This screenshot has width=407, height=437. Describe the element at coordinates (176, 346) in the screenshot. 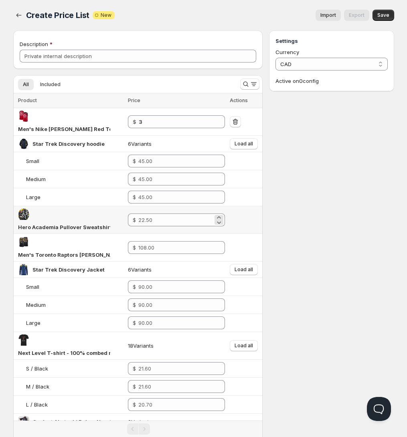

I see `td: 18 Variants` at that location.